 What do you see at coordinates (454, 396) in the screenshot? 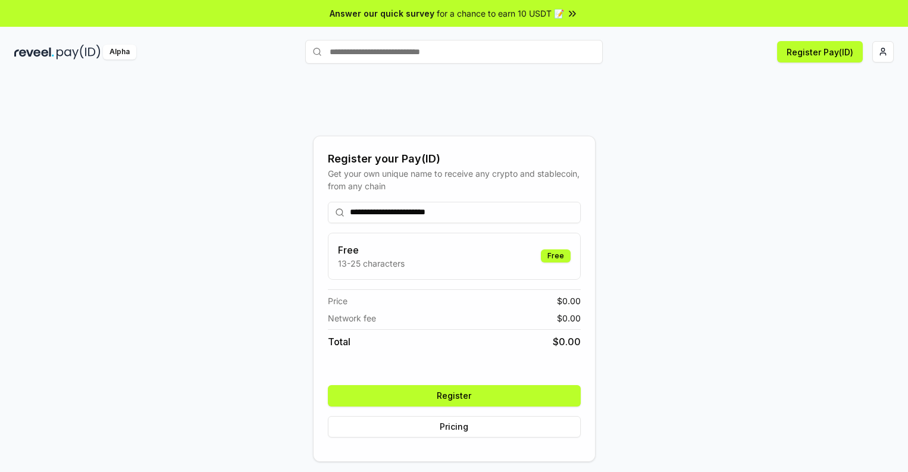
I see `button: Register` at bounding box center [454, 396].